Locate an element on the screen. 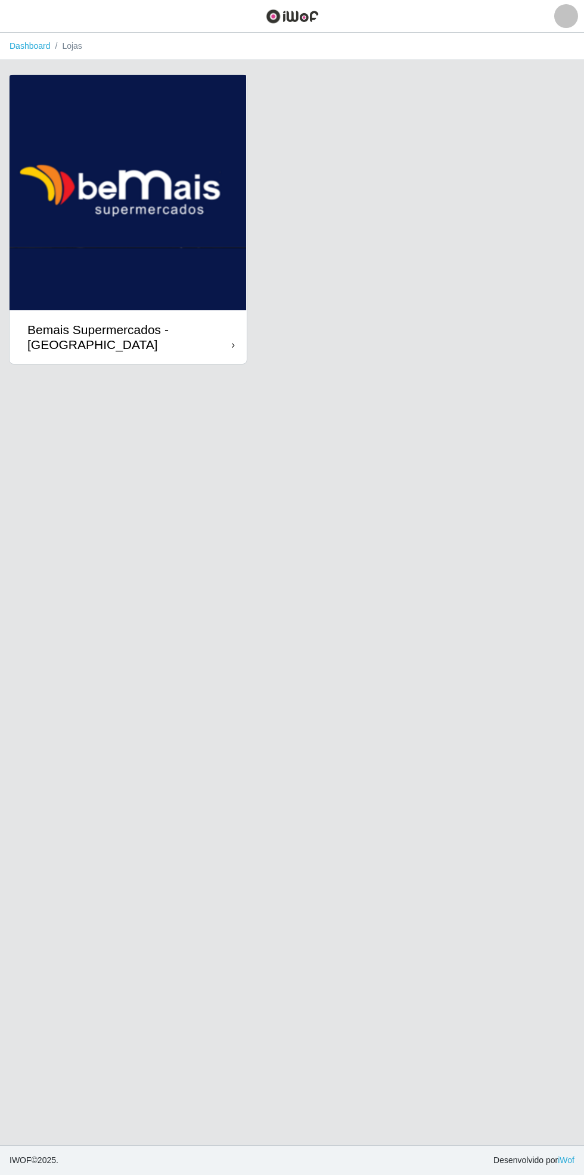  span: IWOF is located at coordinates (20, 1160).